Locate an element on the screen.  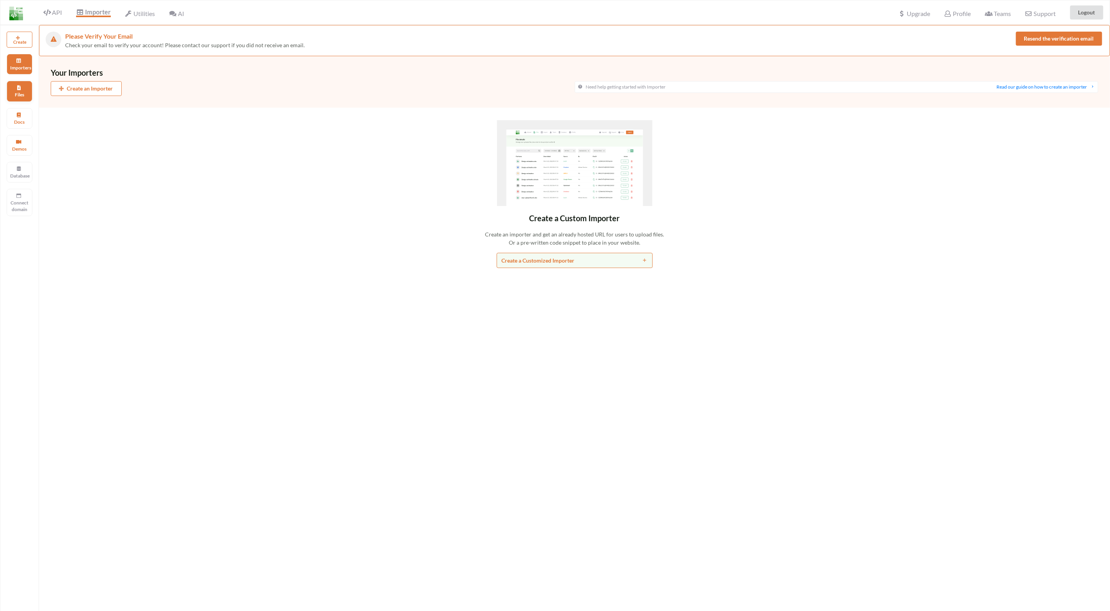
span: AI is located at coordinates (176, 13).